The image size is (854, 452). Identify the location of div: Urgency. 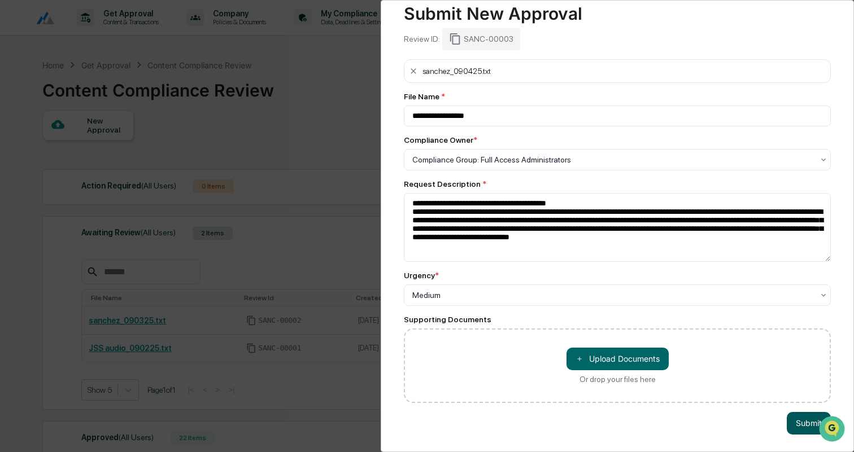
(421, 276).